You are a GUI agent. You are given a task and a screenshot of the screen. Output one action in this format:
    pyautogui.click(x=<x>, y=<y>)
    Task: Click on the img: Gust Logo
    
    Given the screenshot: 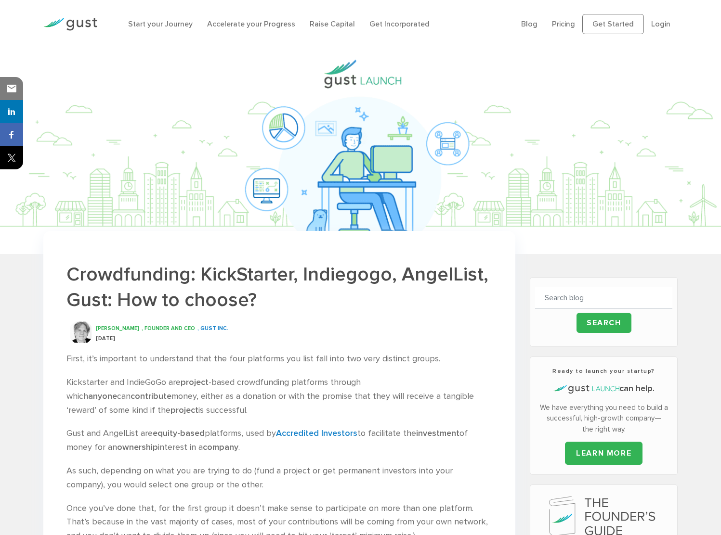 What is the action you would take?
    pyautogui.click(x=70, y=24)
    